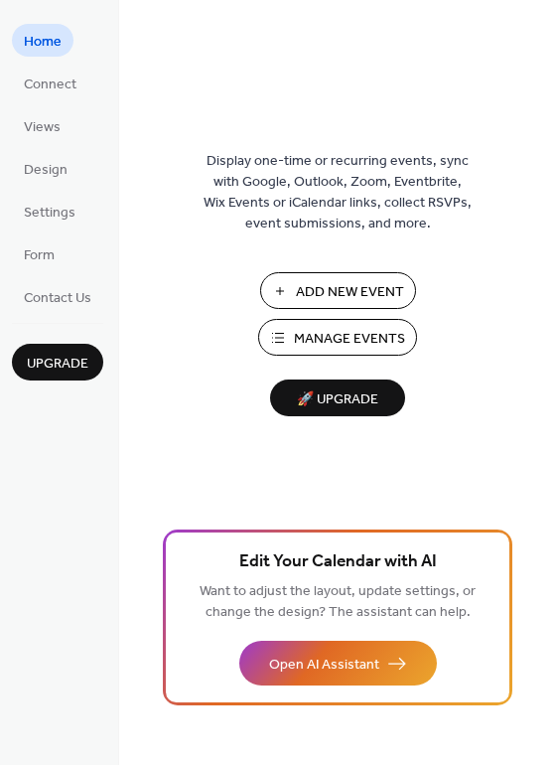 Image resolution: width=556 pixels, height=765 pixels. Describe the element at coordinates (46, 168) in the screenshot. I see `a: Design` at that location.